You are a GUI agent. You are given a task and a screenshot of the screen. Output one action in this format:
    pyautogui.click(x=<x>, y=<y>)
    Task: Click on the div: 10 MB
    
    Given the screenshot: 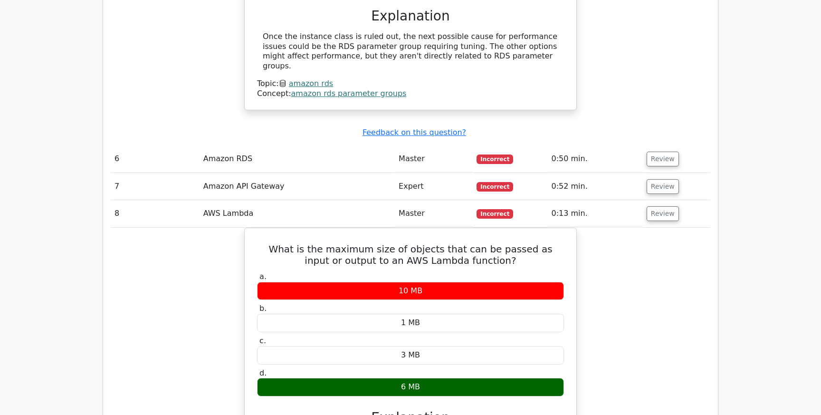 What is the action you would take?
    pyautogui.click(x=411, y=291)
    